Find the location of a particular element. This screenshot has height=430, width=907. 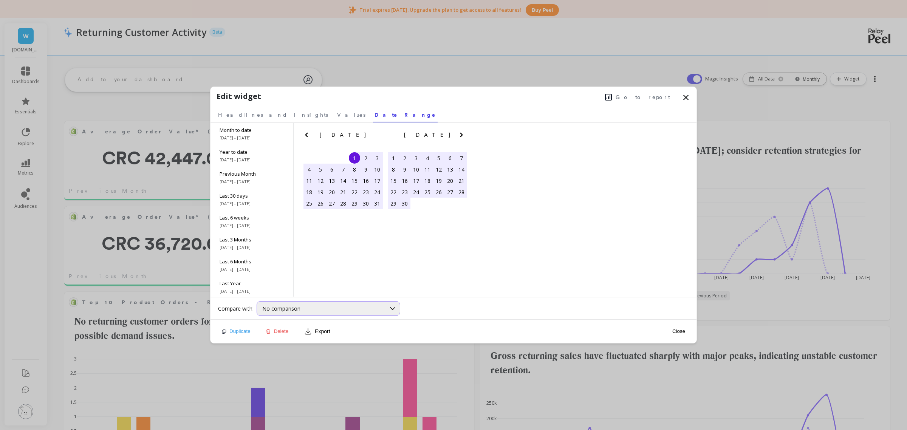

span: Duplicate is located at coordinates (240, 331).